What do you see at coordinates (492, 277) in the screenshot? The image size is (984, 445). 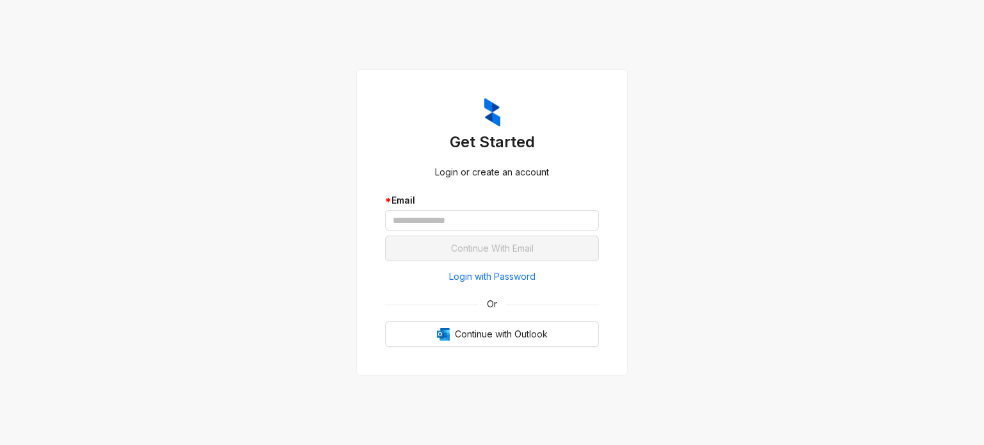 I see `span: Login with Password` at bounding box center [492, 277].